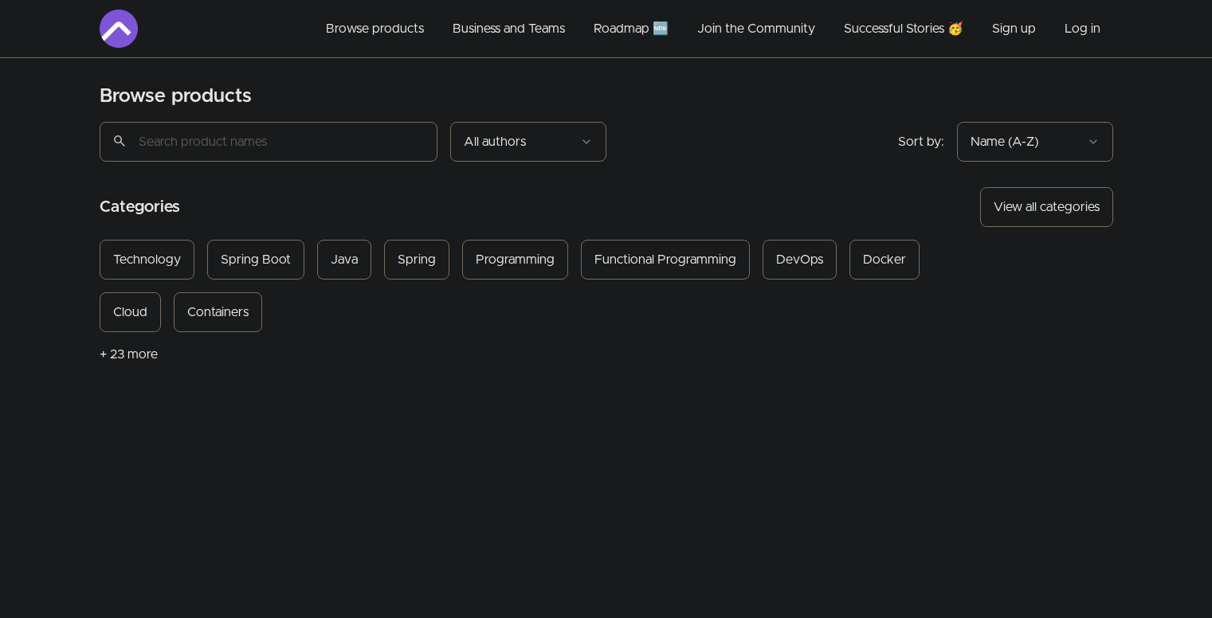 The height and width of the screenshot is (618, 1212). I want to click on div: Containers, so click(217, 312).